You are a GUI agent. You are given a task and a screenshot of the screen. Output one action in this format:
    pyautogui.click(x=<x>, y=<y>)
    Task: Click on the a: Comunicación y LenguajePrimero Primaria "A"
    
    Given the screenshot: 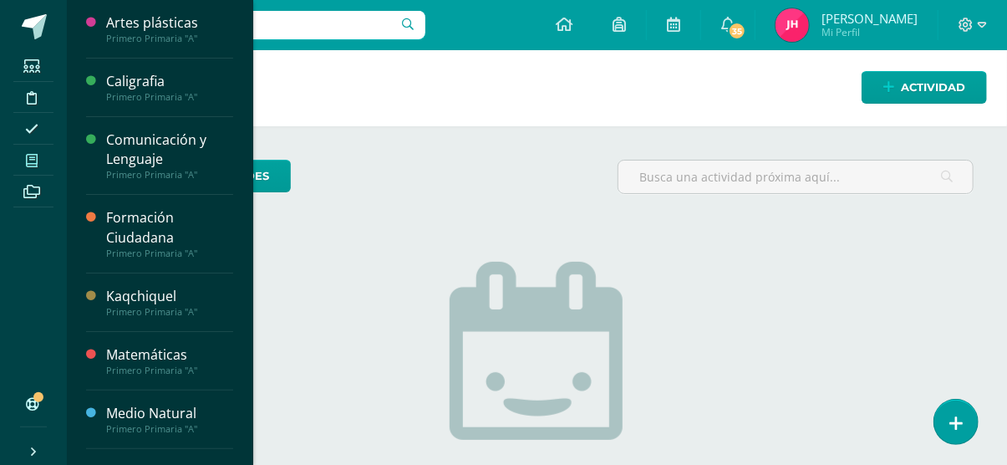 What is the action you would take?
    pyautogui.click(x=170, y=155)
    